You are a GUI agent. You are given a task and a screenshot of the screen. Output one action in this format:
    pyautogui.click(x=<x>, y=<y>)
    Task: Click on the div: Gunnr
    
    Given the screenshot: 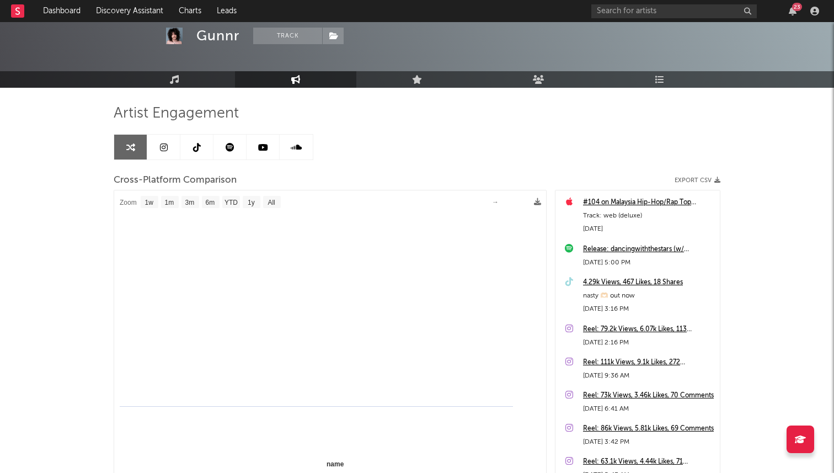 What is the action you would take?
    pyautogui.click(x=218, y=36)
    